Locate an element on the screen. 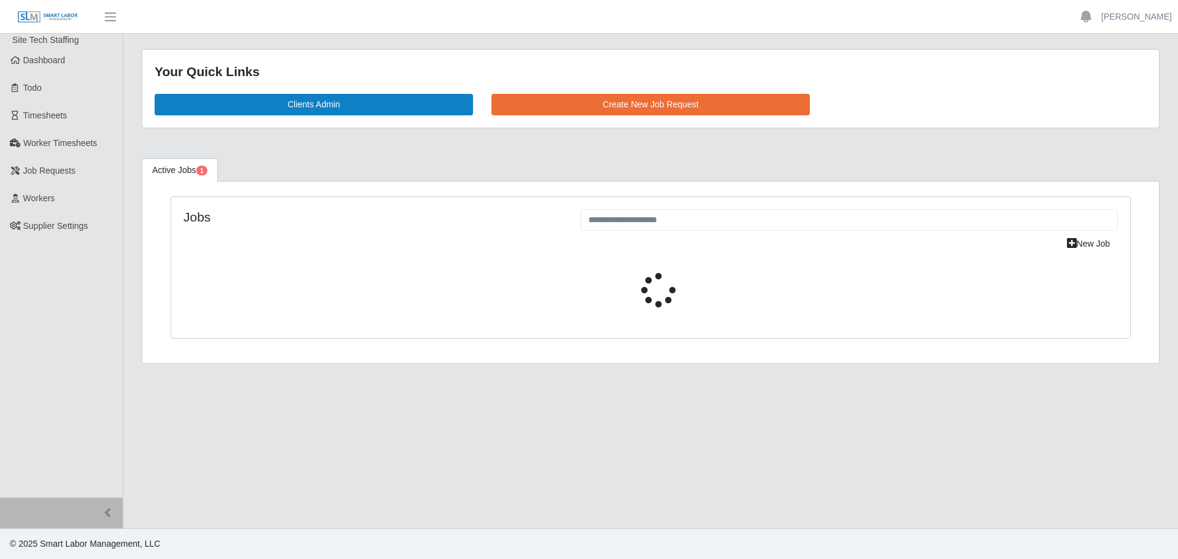 Image resolution: width=1178 pixels, height=559 pixels. span: Todo is located at coordinates (33, 88).